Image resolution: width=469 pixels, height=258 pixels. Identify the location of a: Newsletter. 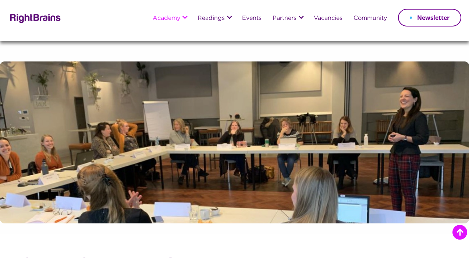
(430, 18).